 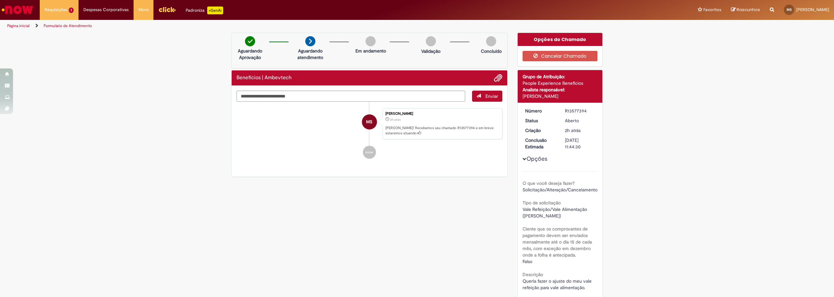 What do you see at coordinates (17, 10) in the screenshot?
I see `img: ServiceNow` at bounding box center [17, 10].